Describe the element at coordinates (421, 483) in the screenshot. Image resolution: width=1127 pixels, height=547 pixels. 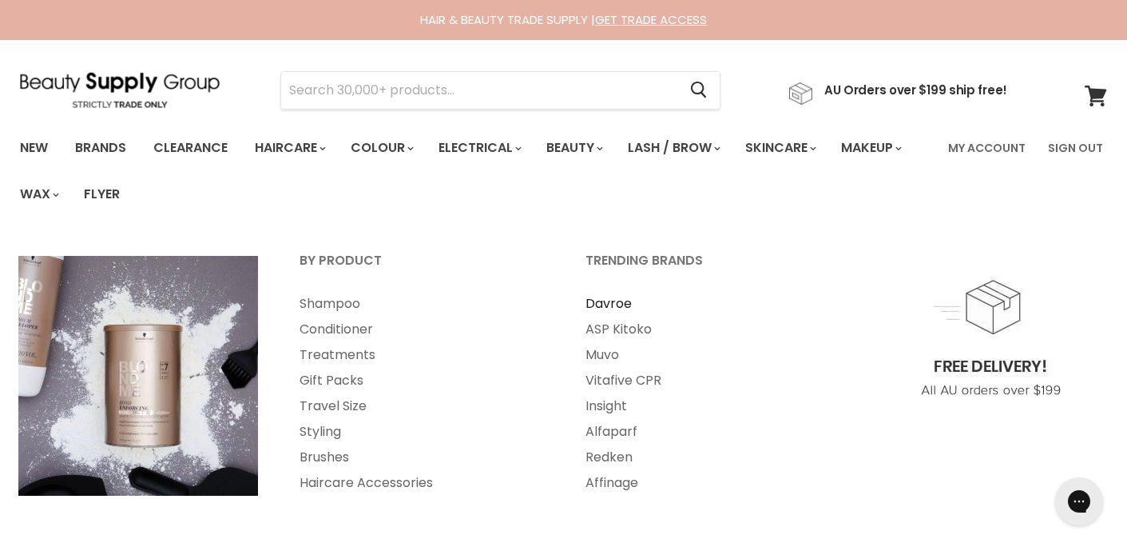
I see `a: Haircare Accessories` at that location.